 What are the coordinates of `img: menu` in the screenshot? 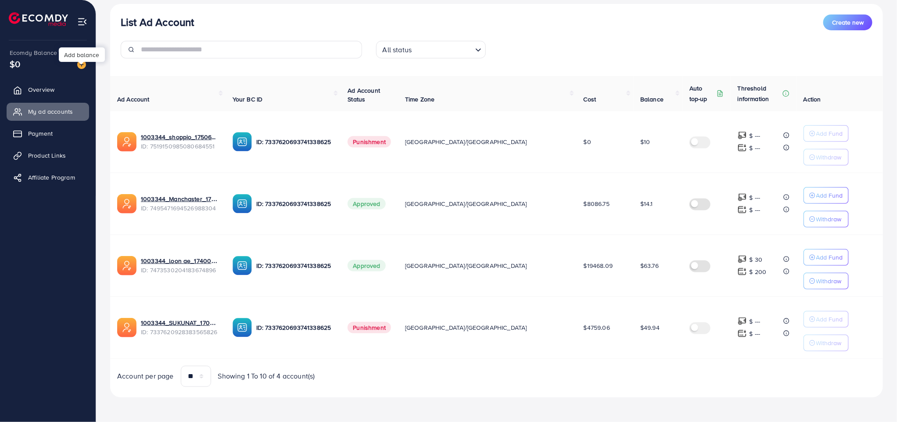 It's located at (82, 21).